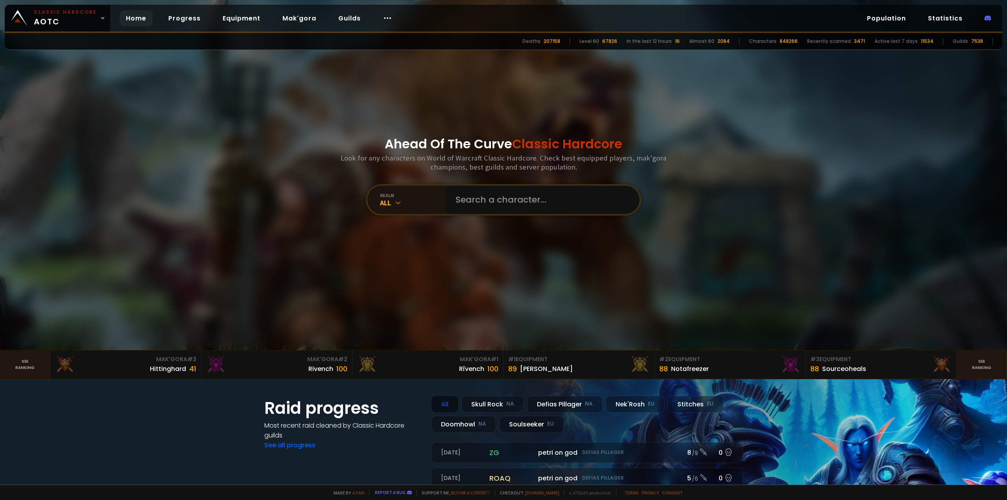 This screenshot has height=500, width=1007. What do you see at coordinates (552, 41) in the screenshot?
I see `div: 207158` at bounding box center [552, 41].